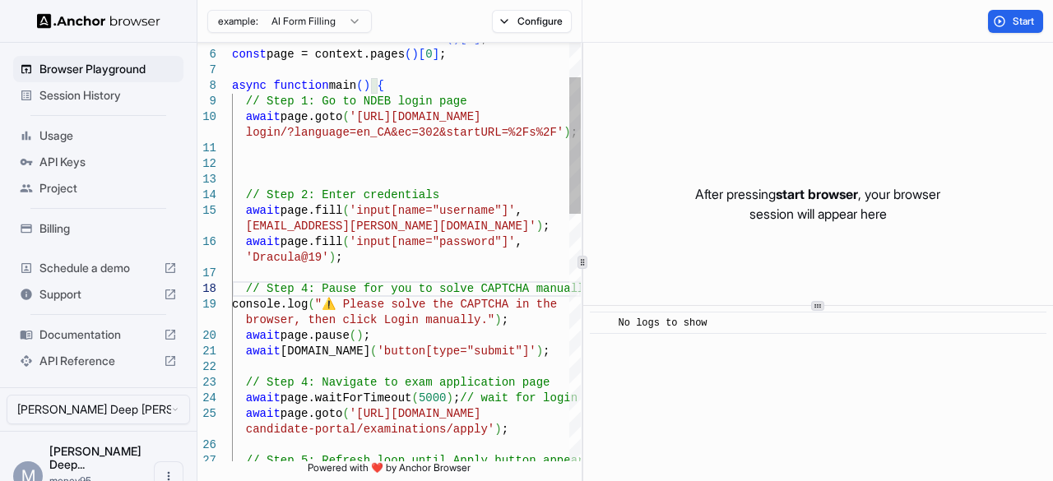 The width and height of the screenshot is (1053, 481). What do you see at coordinates (433, 398) in the screenshot?
I see `span: 5000` at bounding box center [433, 398].